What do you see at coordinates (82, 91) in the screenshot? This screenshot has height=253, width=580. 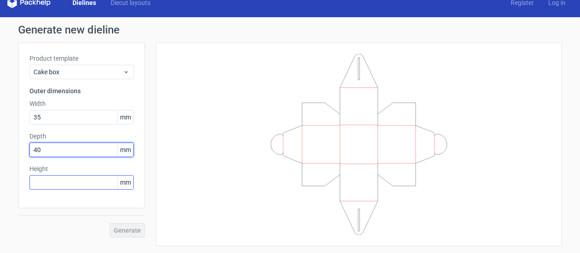 I see `h3: Outer dimensions` at bounding box center [82, 91].